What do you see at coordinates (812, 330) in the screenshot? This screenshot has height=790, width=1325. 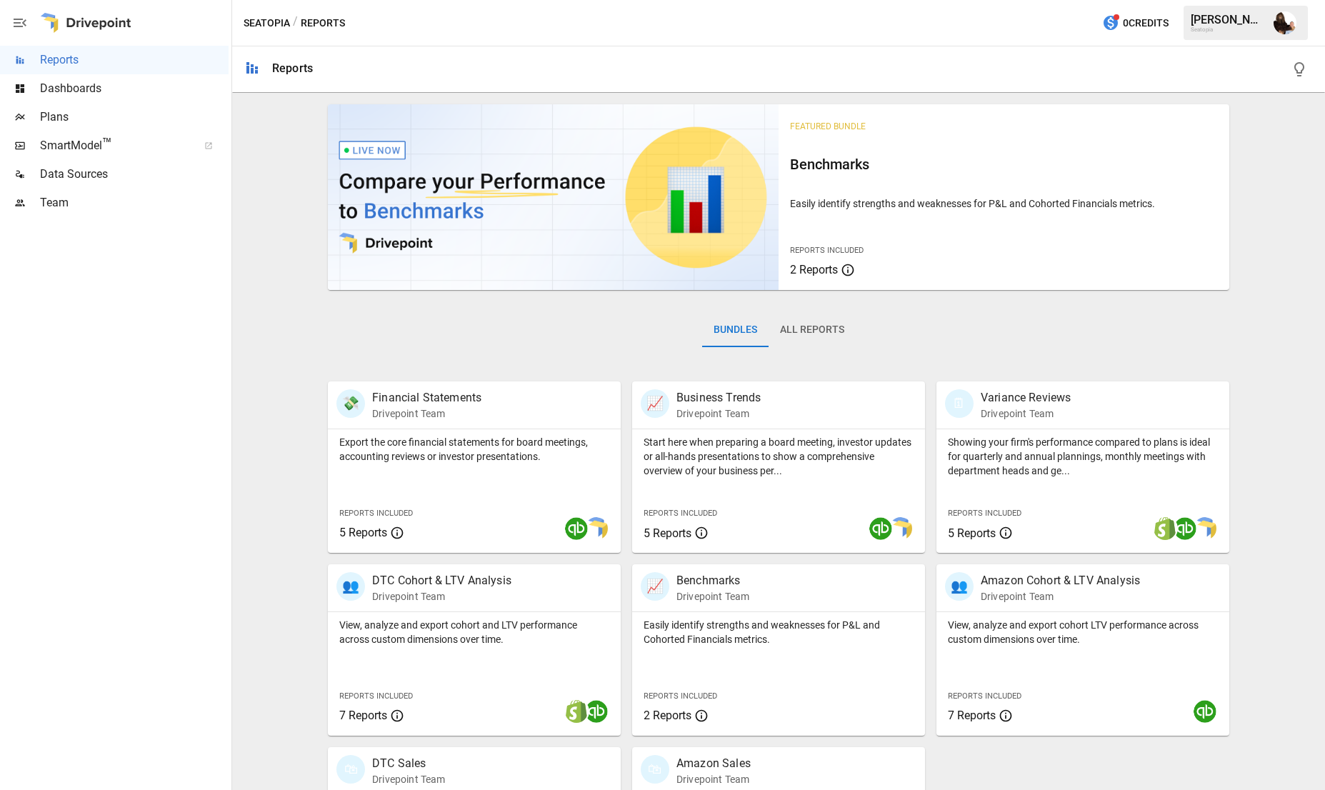 I see `button: All Reports` at bounding box center [812, 330].